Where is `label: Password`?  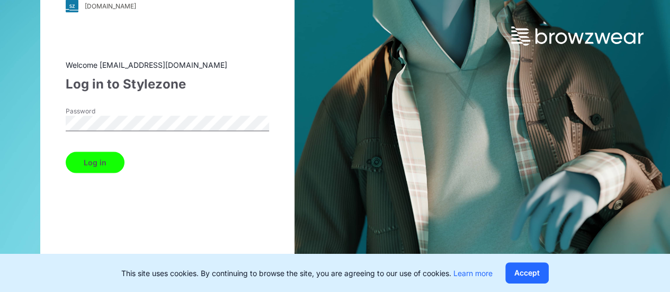
label: Password is located at coordinates (103, 111).